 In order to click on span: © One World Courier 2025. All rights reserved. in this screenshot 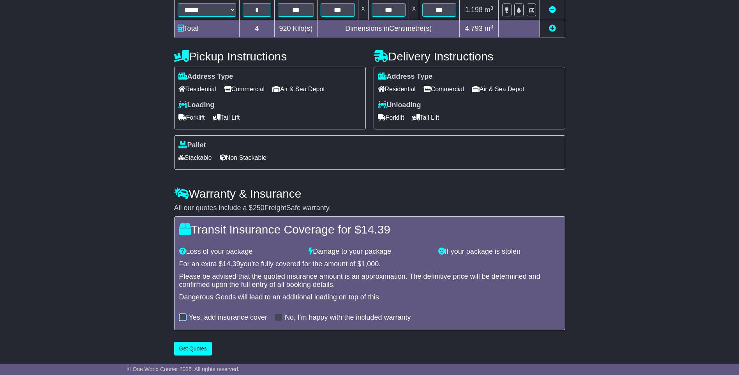, I will do `click(183, 369)`.